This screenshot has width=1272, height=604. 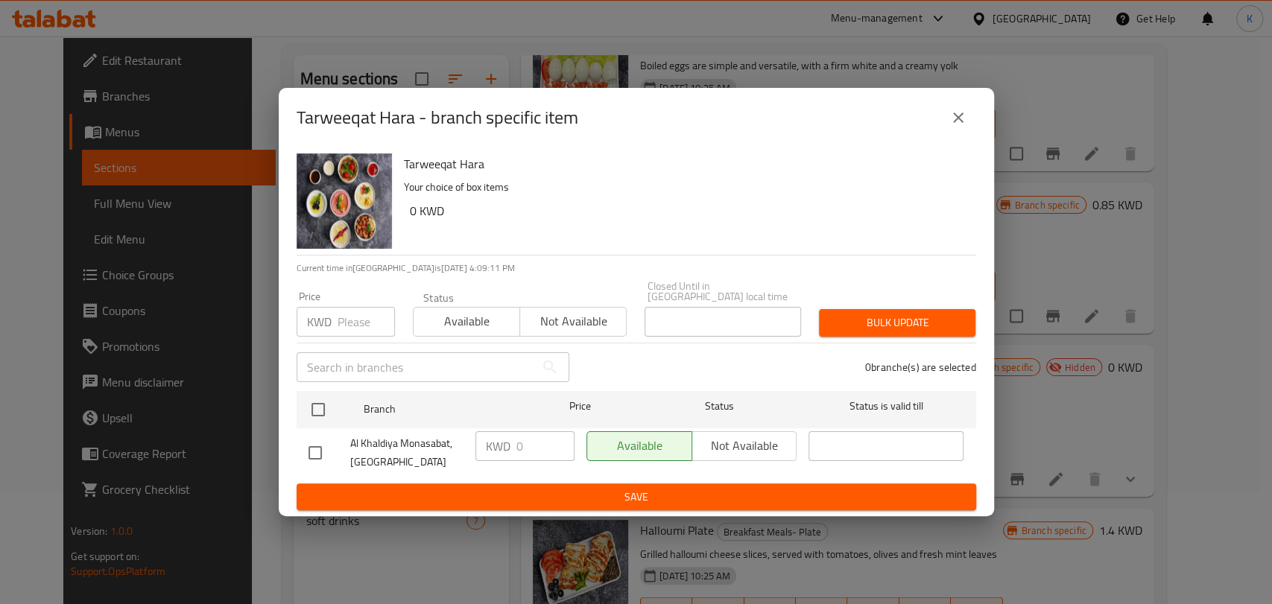 I want to click on p: Your choice of box items, so click(x=684, y=187).